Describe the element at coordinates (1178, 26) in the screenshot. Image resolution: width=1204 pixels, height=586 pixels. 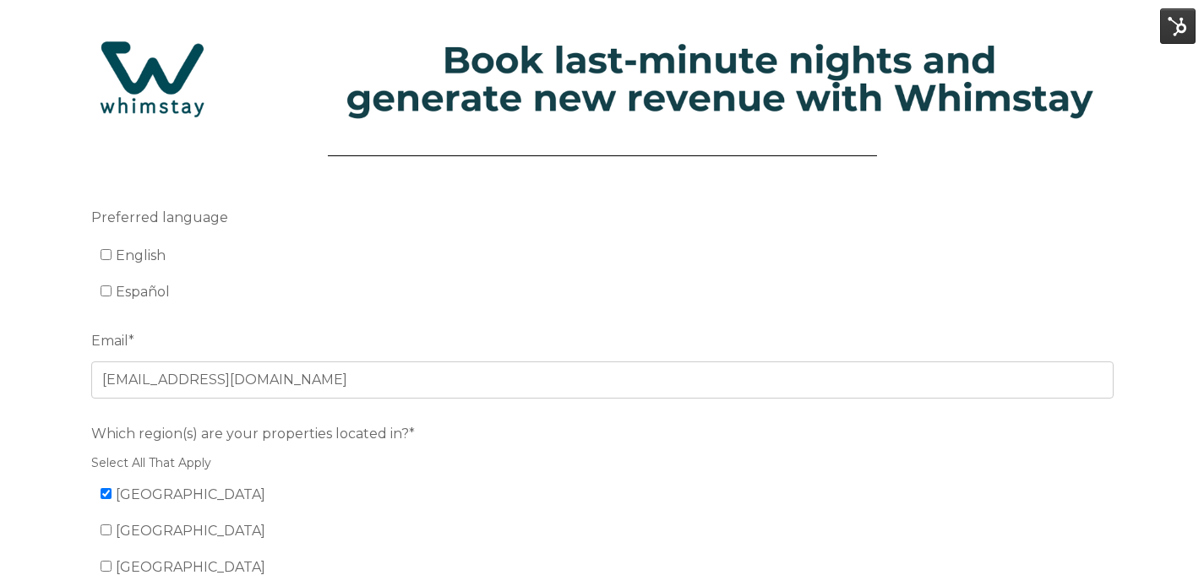
I see `img: HubSpot Tools Menu Toggle` at that location.